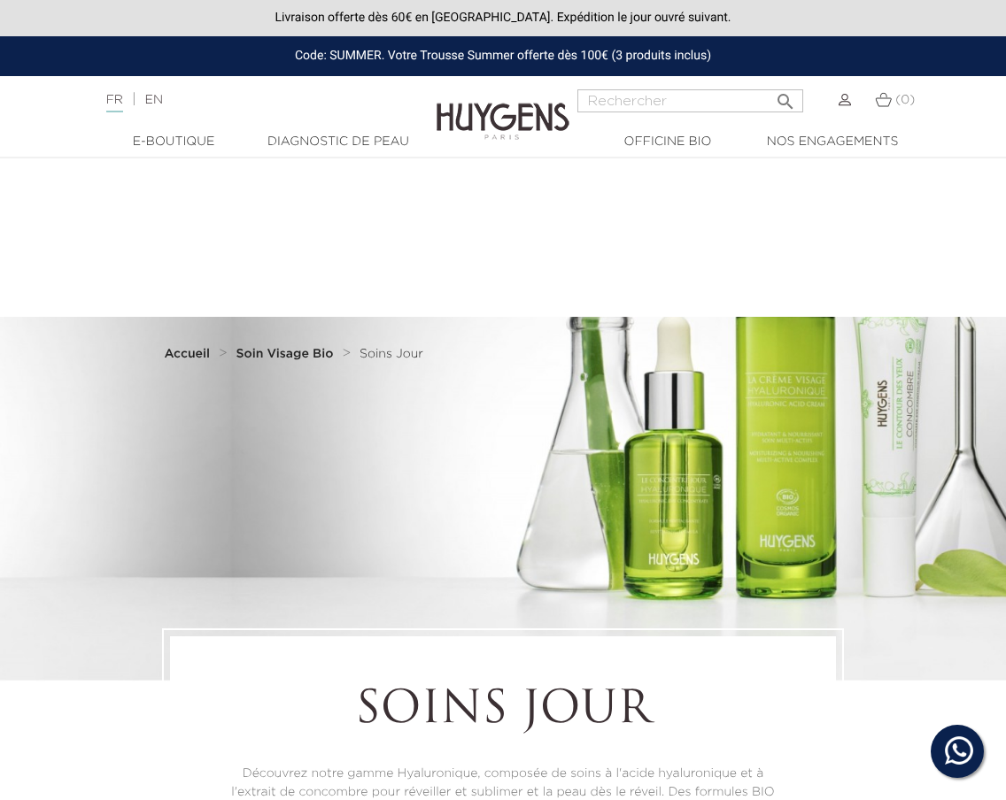  I want to click on span: Soins Jour, so click(391, 354).